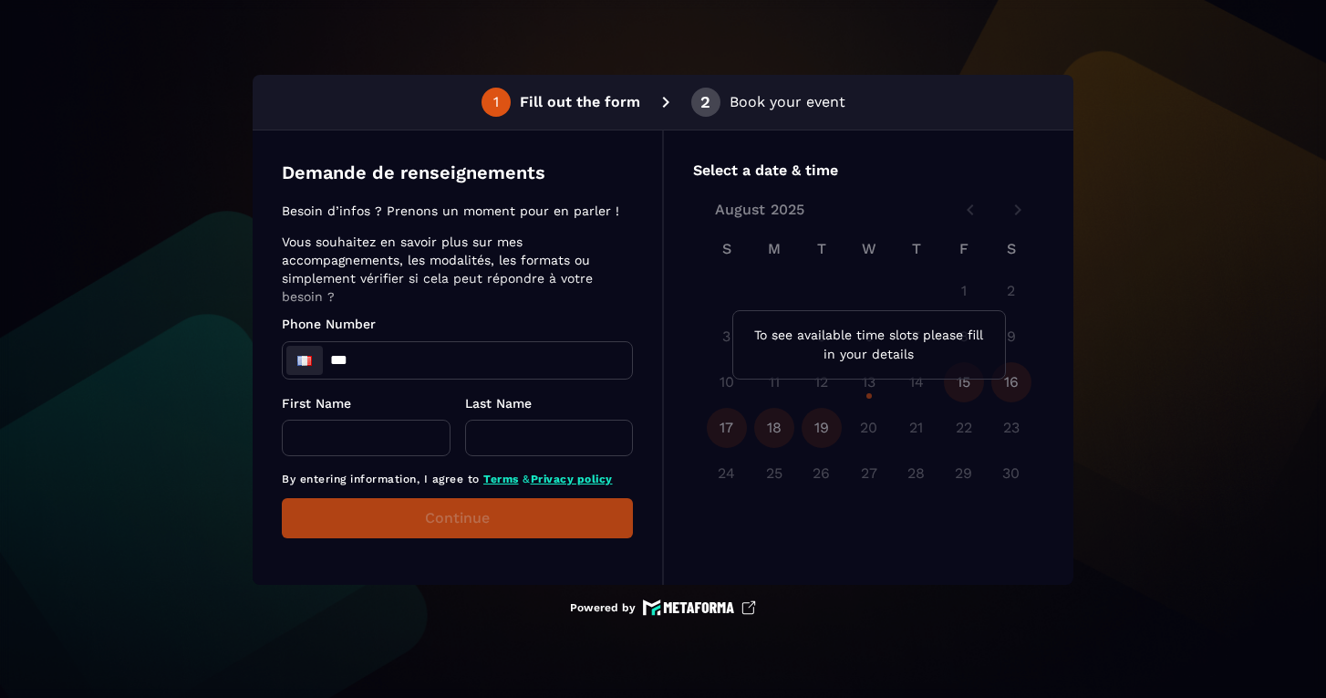 The image size is (1326, 698). What do you see at coordinates (457, 479) in the screenshot?
I see `p: By entering information, I agree to` at bounding box center [457, 479].